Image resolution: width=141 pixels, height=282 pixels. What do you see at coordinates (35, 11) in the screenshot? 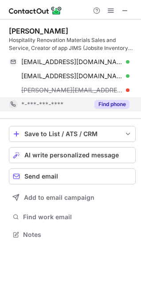
I see `img: ContactOut v5.3.10` at bounding box center [35, 11].